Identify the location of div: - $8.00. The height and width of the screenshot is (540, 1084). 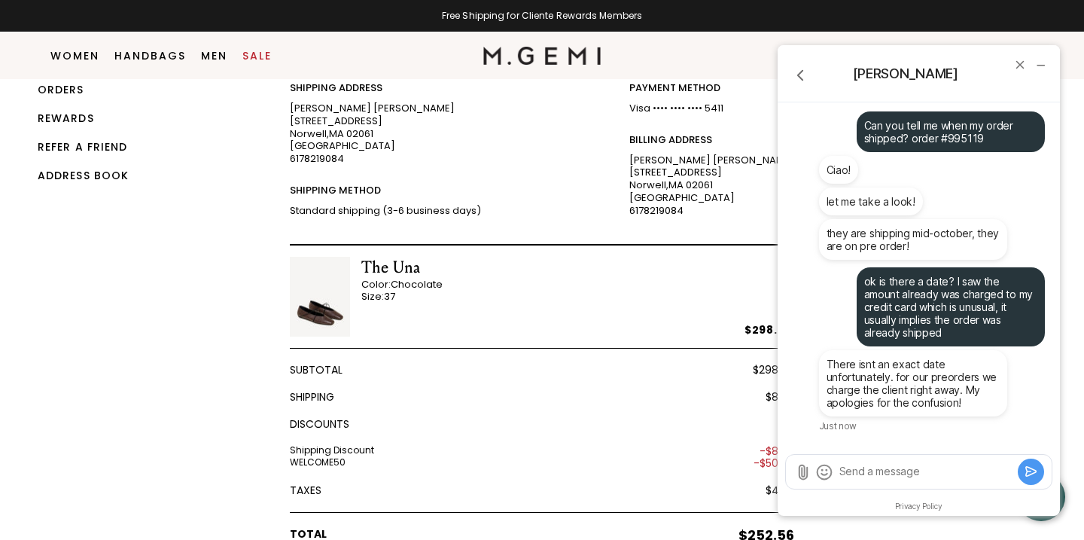
(777, 451).